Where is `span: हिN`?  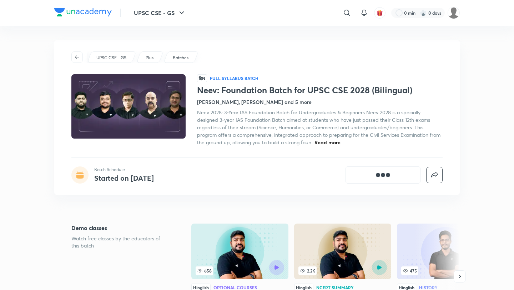
span: हिN is located at coordinates (202, 78).